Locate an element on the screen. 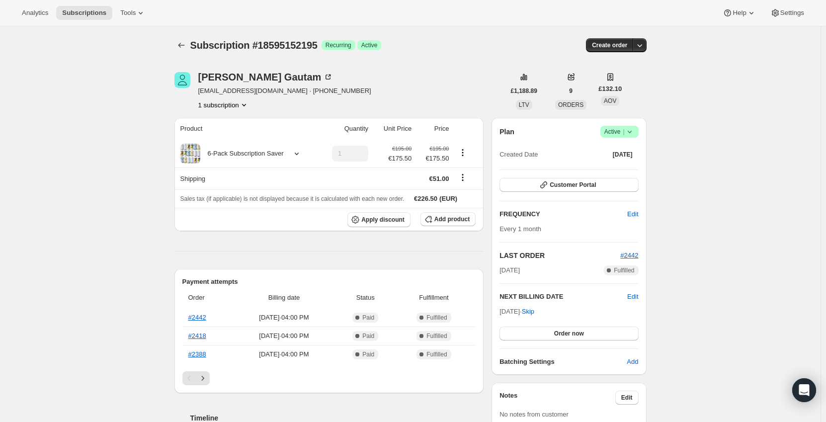 This screenshot has width=826, height=422. span: 9 is located at coordinates (571, 91).